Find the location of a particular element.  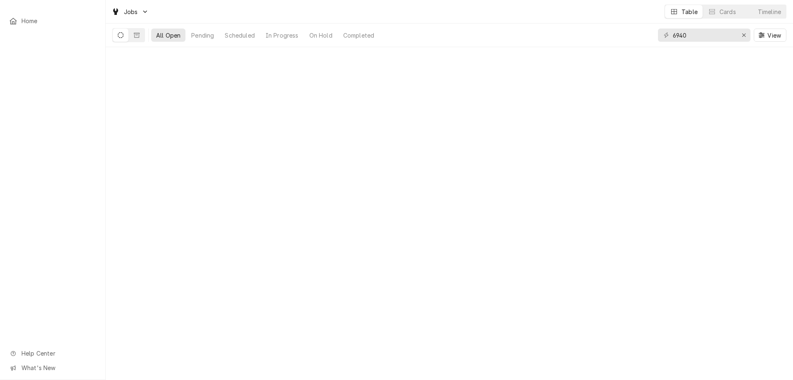

div: Pending is located at coordinates (202, 35).